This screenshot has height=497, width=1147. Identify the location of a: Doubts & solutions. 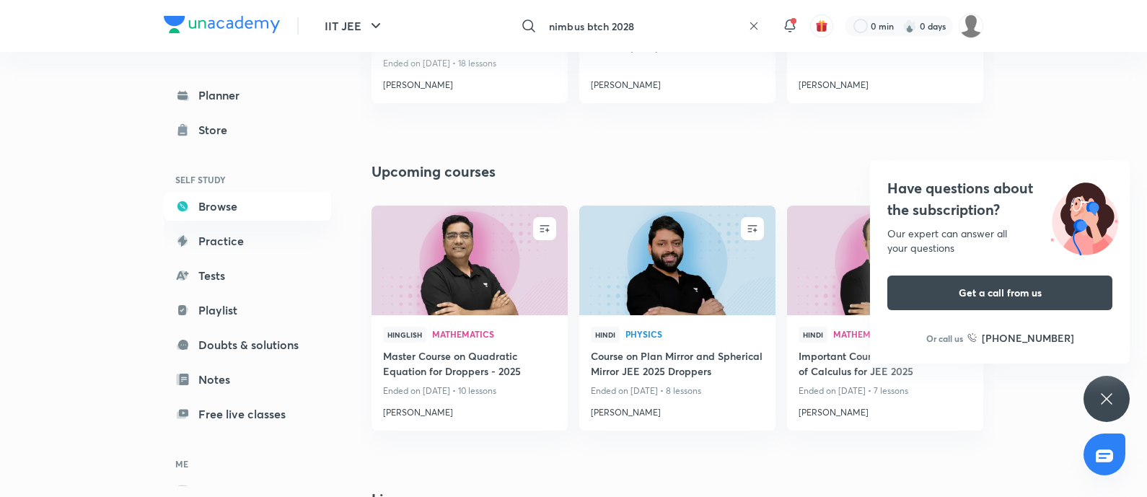
(247, 345).